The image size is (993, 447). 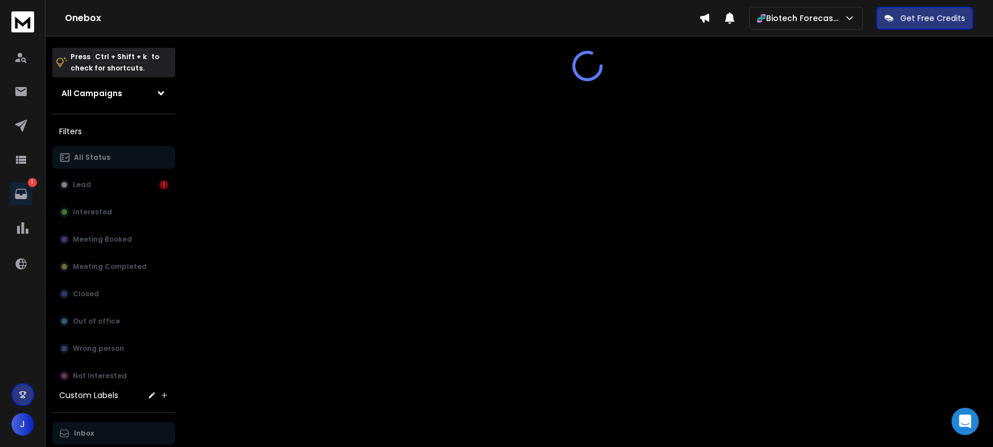 What do you see at coordinates (115, 63) in the screenshot?
I see `p: Press to check for shortcuts.` at bounding box center [115, 63].